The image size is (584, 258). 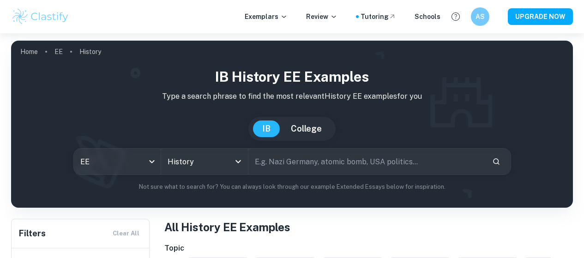 What do you see at coordinates (428, 17) in the screenshot?
I see `a: Schools` at bounding box center [428, 17].